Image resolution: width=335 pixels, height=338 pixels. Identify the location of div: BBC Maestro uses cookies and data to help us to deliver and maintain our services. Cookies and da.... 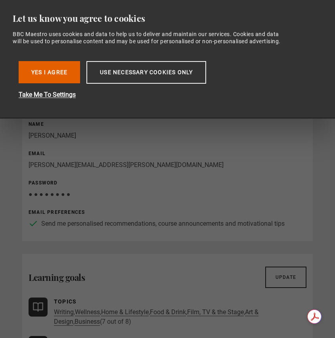
(149, 38).